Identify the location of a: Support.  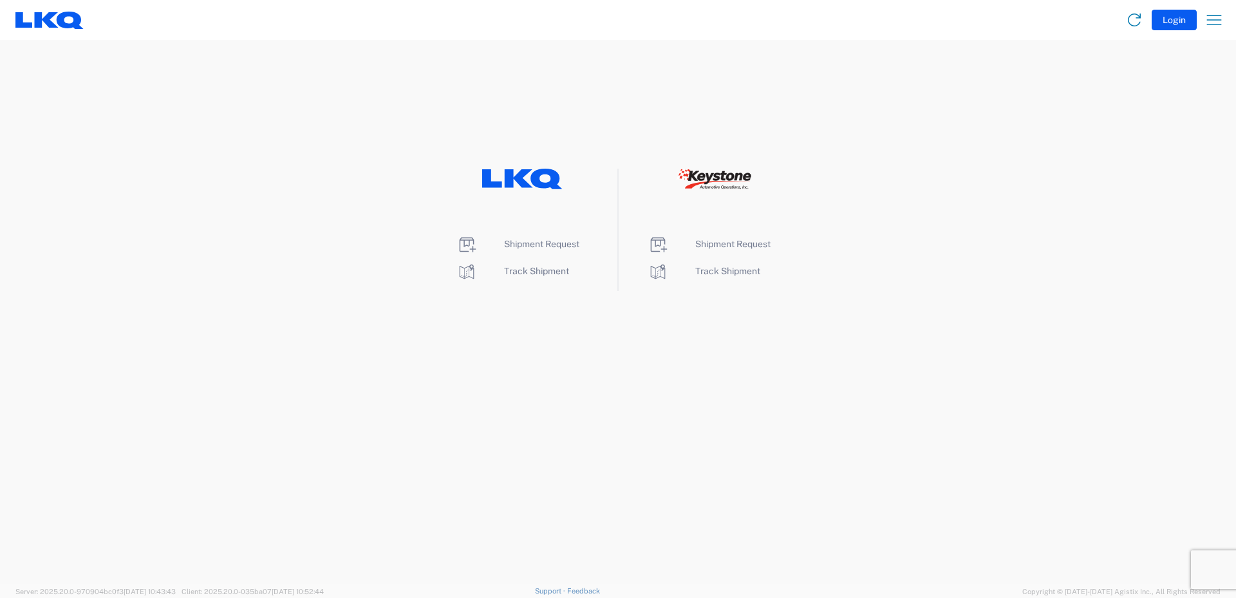
(551, 591).